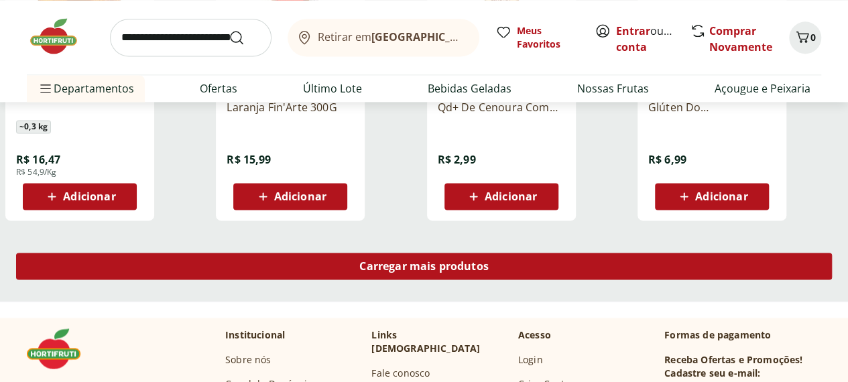 The height and width of the screenshot is (382, 848). Describe the element at coordinates (255, 335) in the screenshot. I see `p: Institucional` at that location.